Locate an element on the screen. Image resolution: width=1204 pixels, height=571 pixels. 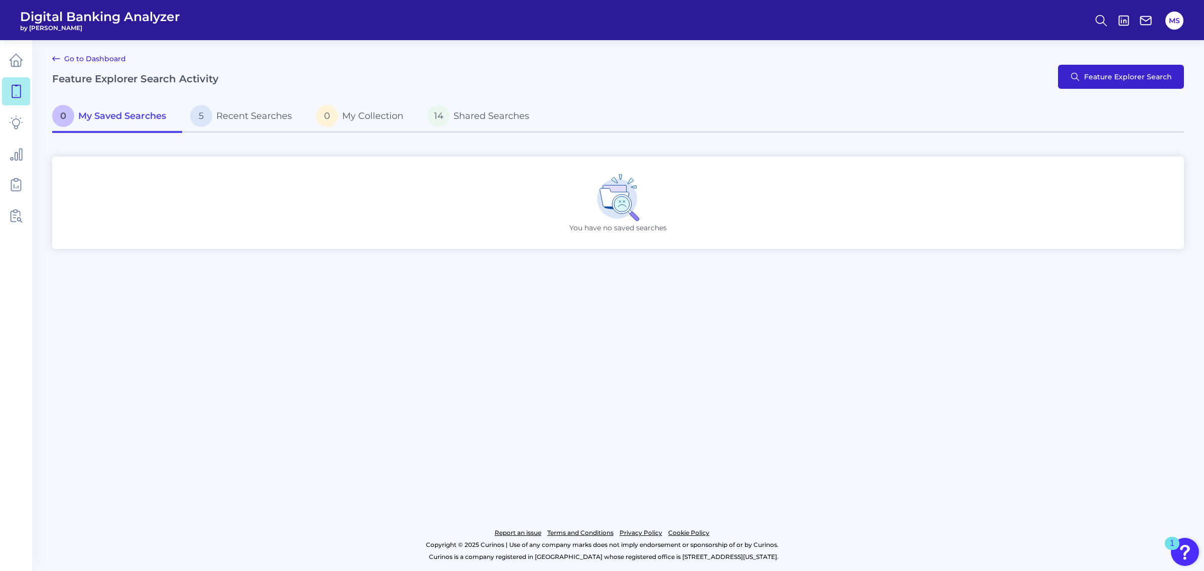
a: 0My Collection is located at coordinates (364, 117).